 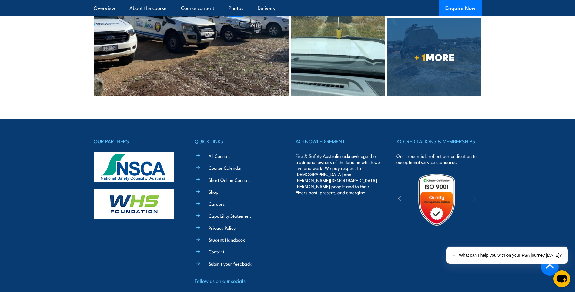 I want to click on a: All Courses, so click(x=219, y=155).